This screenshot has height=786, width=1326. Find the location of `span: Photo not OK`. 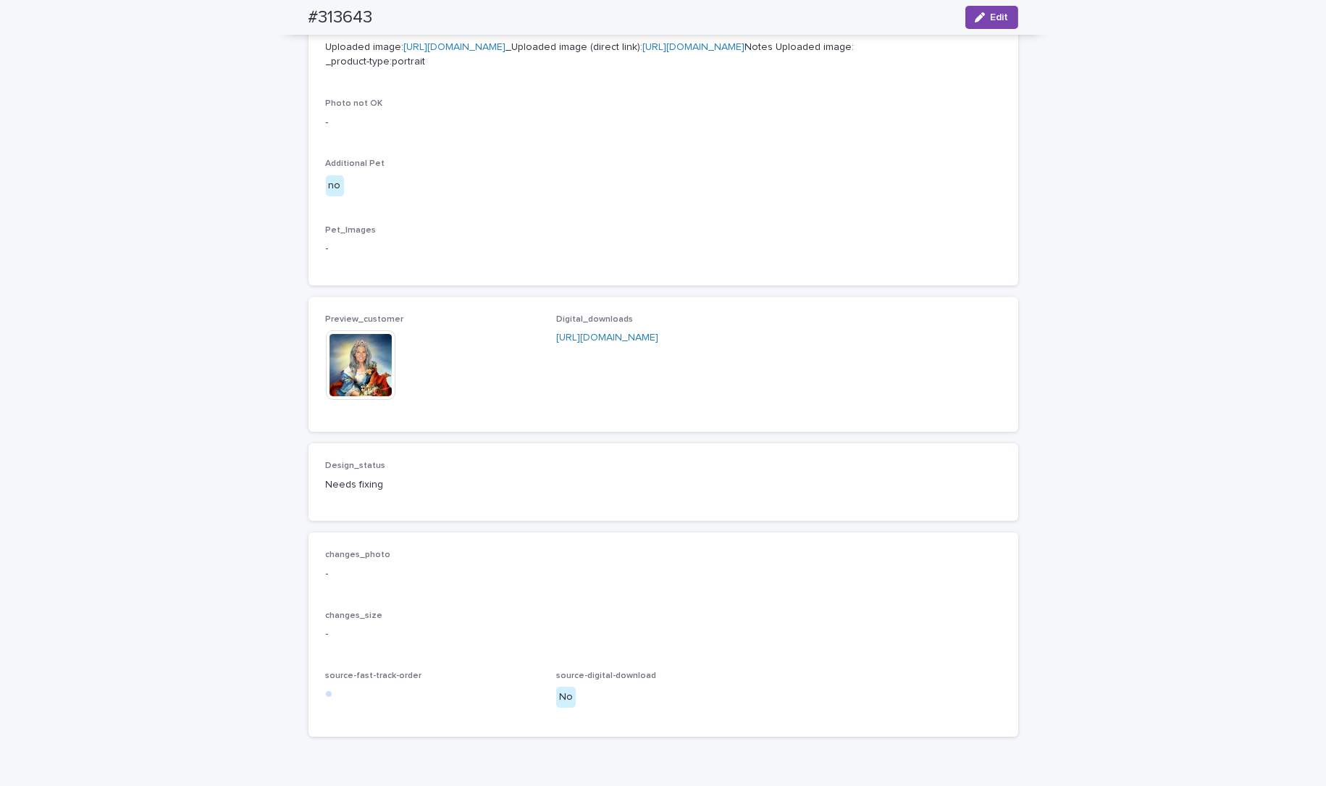

span: Photo not OK is located at coordinates (354, 104).